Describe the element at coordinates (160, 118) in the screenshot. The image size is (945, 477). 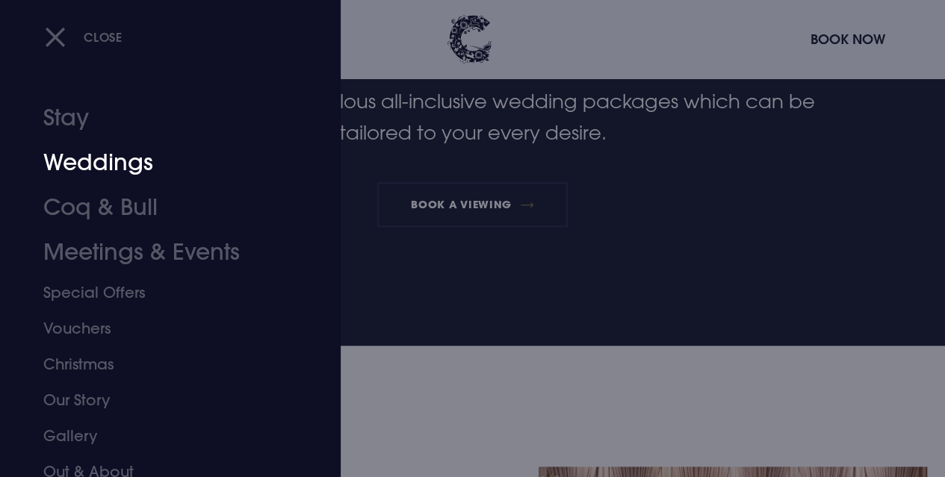
I see `a: Stay` at that location.